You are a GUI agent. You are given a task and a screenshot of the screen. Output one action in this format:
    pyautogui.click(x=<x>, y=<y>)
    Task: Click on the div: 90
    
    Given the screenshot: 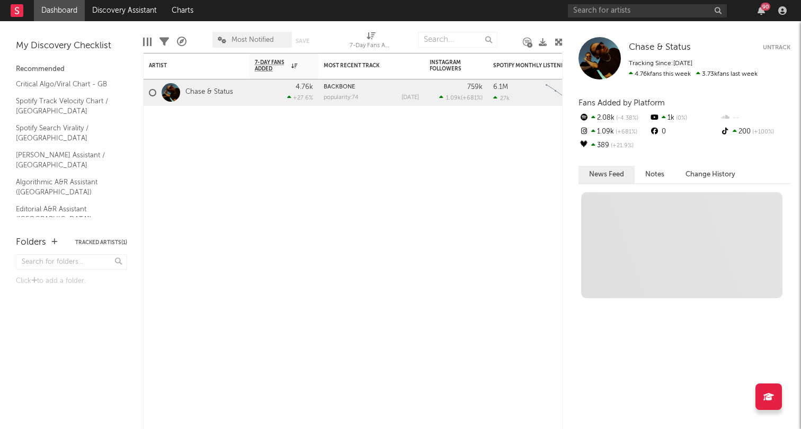 What is the action you would take?
    pyautogui.click(x=765, y=6)
    